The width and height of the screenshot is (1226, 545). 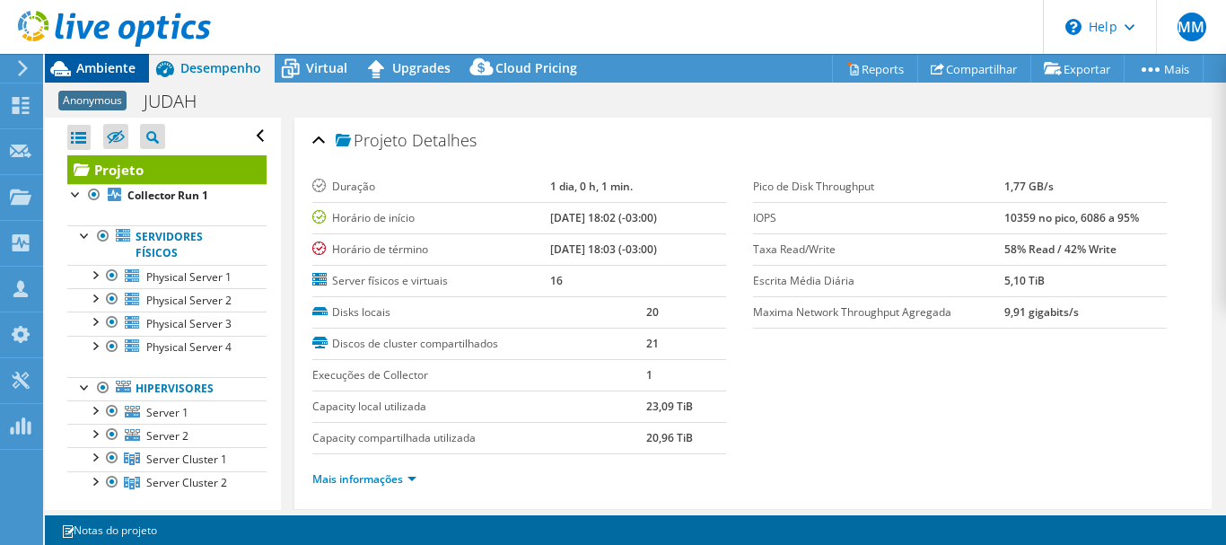 I want to click on b: 10359 no pico, 6086 a 95%, so click(x=1071, y=217).